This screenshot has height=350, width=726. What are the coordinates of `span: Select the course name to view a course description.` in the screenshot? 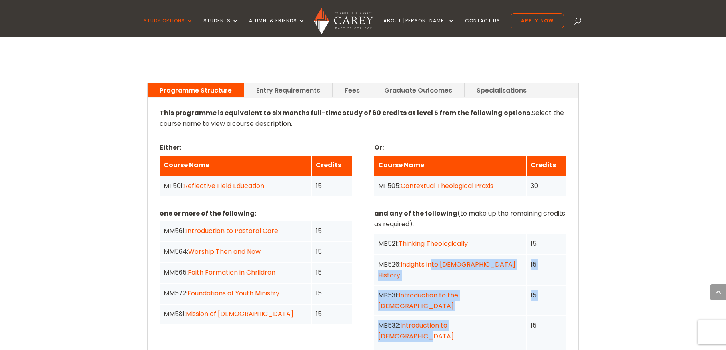 It's located at (362, 118).